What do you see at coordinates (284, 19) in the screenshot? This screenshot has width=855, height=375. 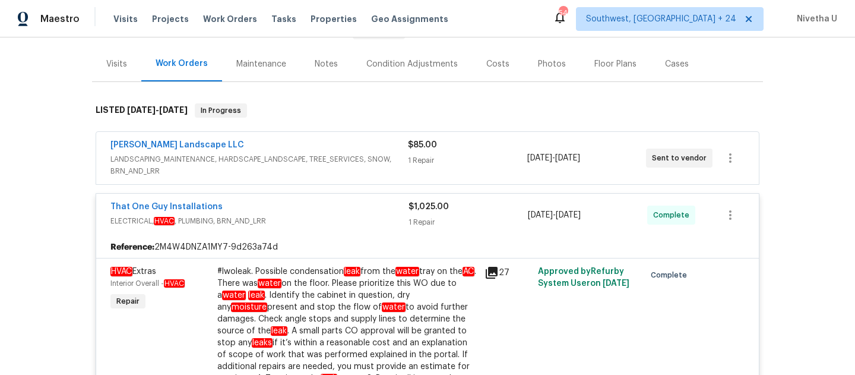 I see `span: Tasks` at bounding box center [284, 19].